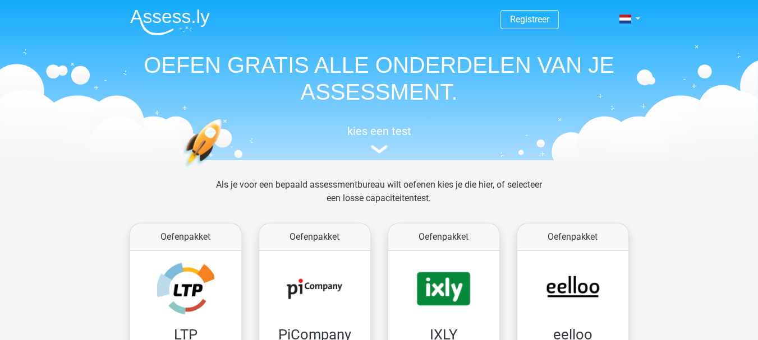 The image size is (758, 340). Describe the element at coordinates (529, 19) in the screenshot. I see `a: Registreer` at that location.